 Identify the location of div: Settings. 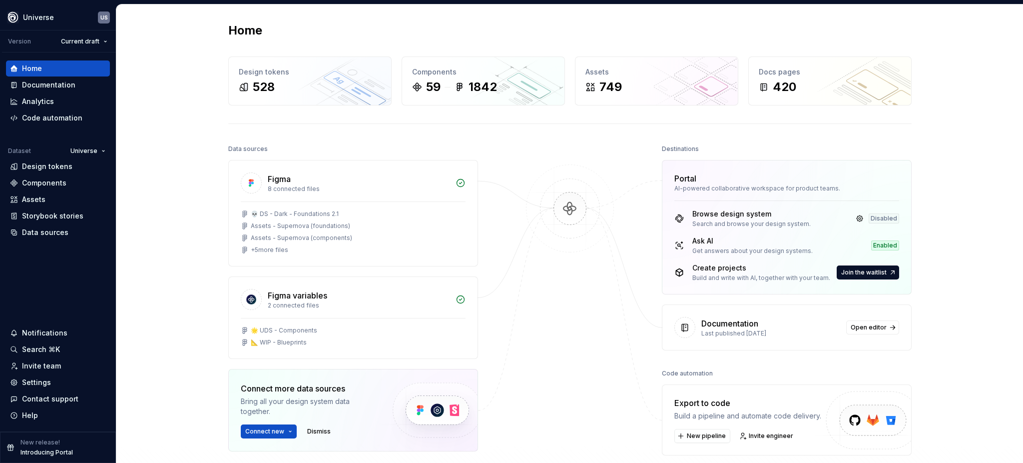
(36, 382).